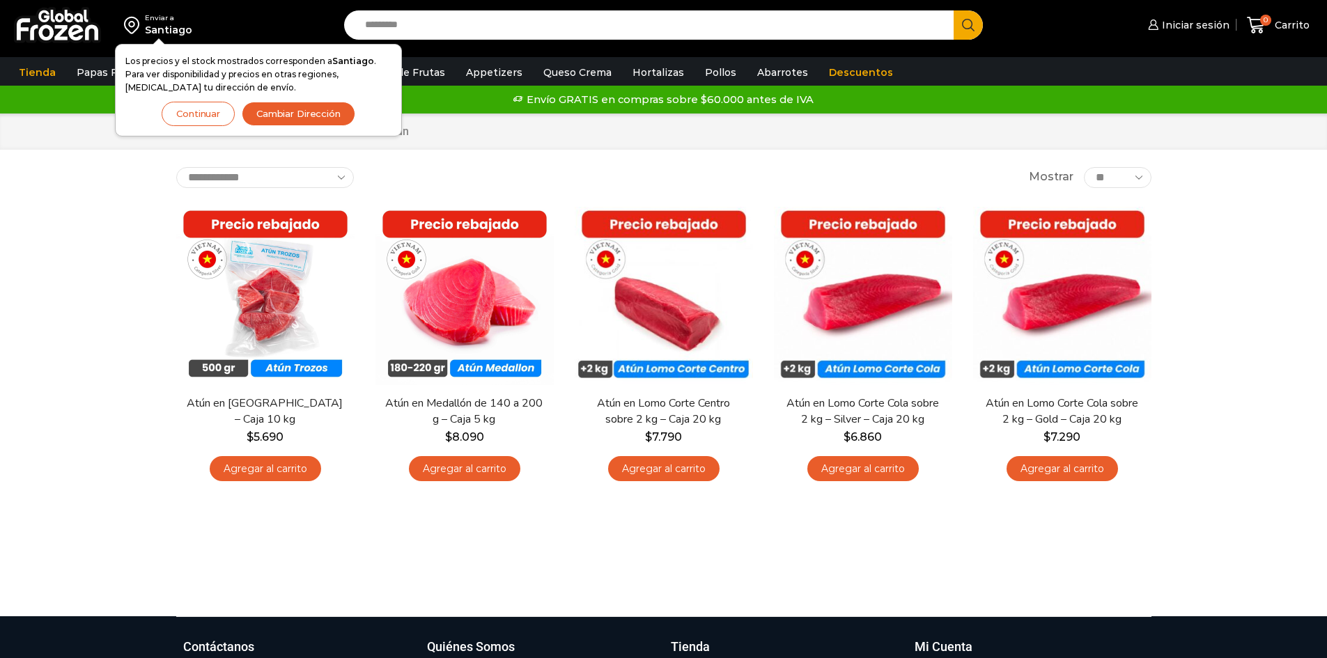 The height and width of the screenshot is (658, 1327). Describe the element at coordinates (1051, 177) in the screenshot. I see `span: Mostrar` at that location.